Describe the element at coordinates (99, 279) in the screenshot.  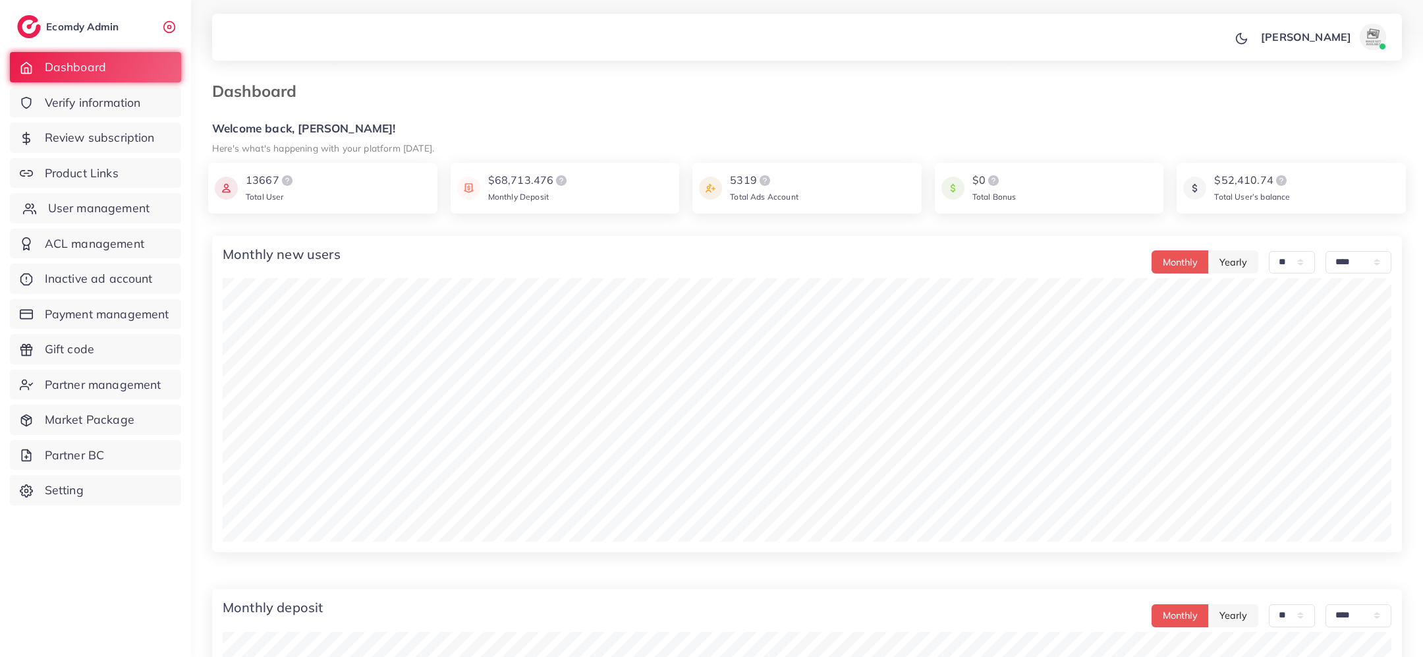
I see `span: Inactive ad account` at that location.